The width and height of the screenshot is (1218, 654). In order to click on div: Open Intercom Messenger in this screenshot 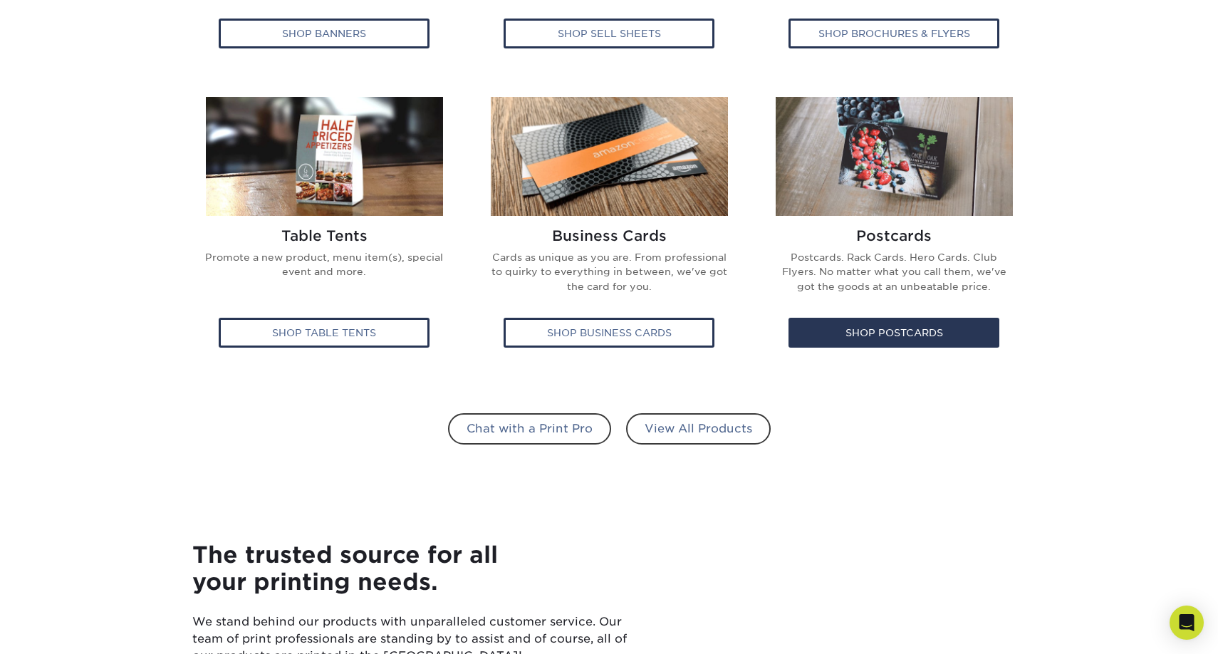, I will do `click(1186, 622)`.